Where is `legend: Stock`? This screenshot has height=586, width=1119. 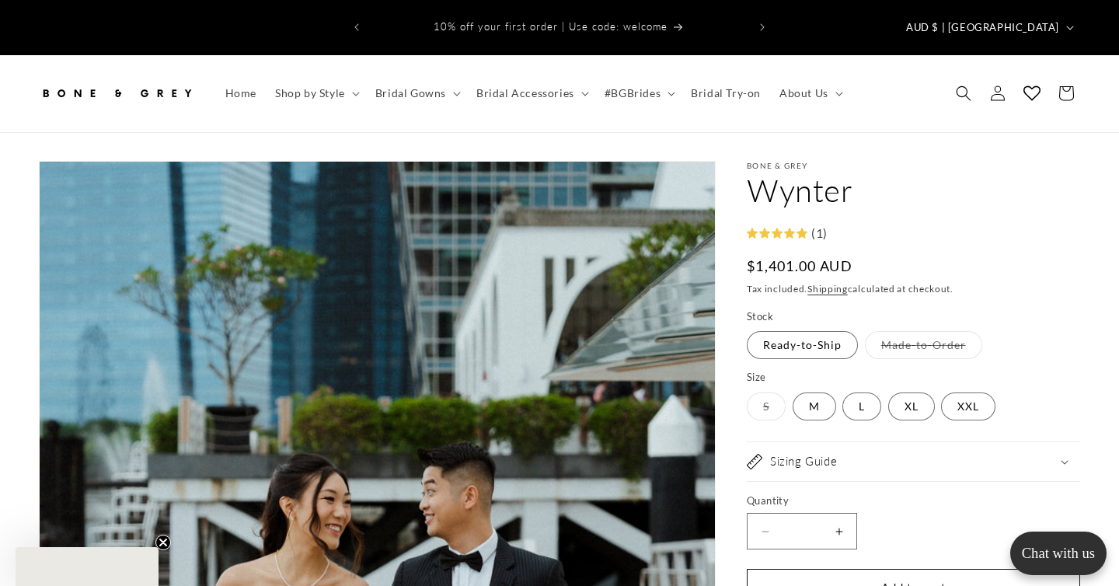
legend: Stock is located at coordinates (761, 317).